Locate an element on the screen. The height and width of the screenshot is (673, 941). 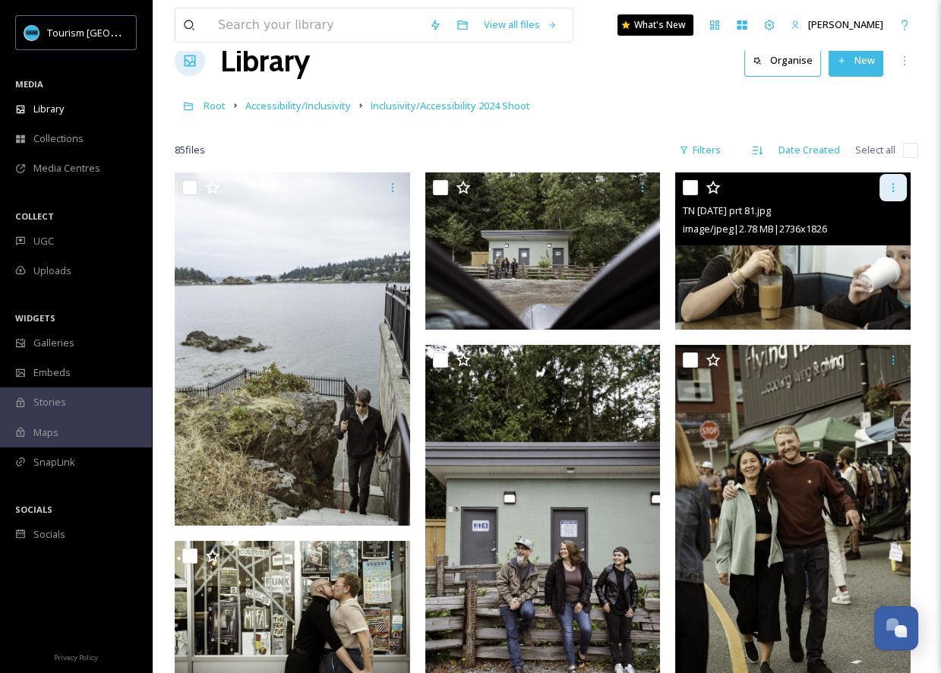
span: Inclusivity/Accessibility 2024 Shoot is located at coordinates (450, 106).